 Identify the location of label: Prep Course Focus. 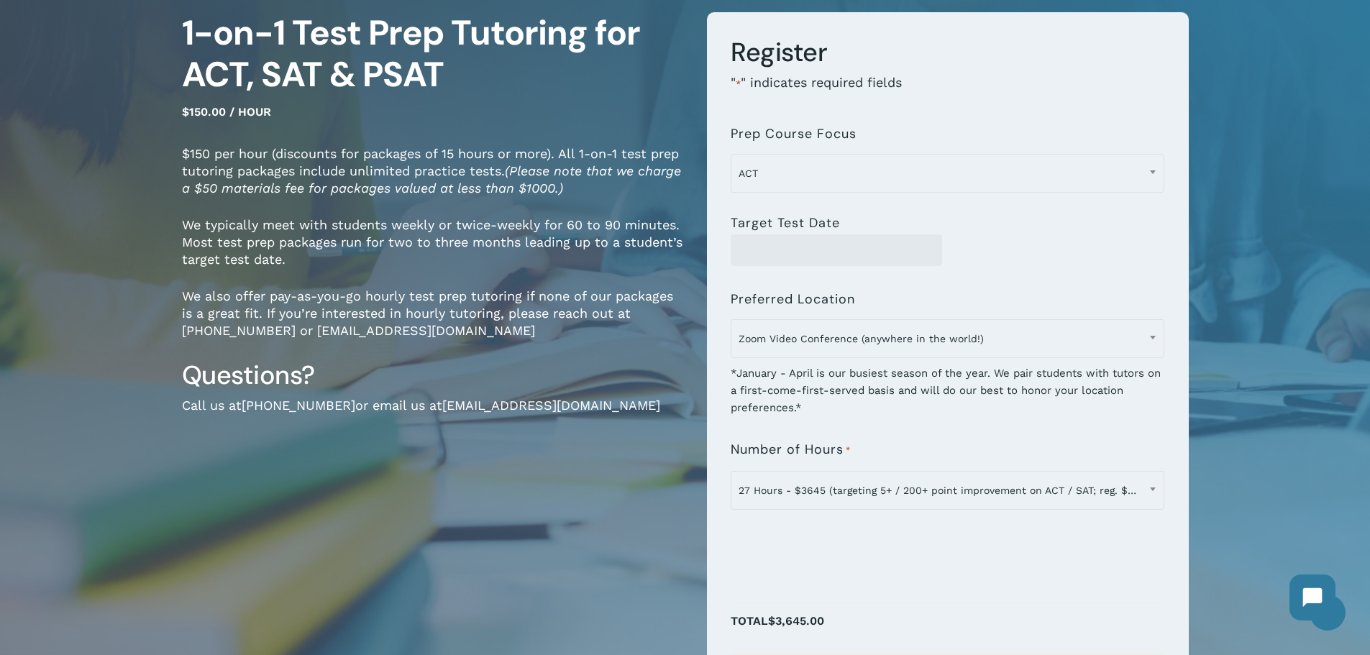
(793, 134).